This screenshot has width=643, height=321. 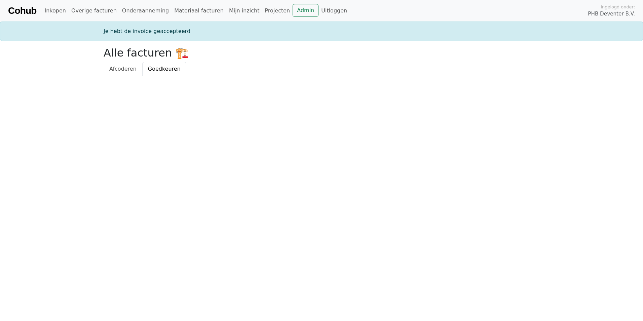 What do you see at coordinates (322, 31) in the screenshot?
I see `div: Je hebt de invoice geaccepteerd` at bounding box center [322, 31].